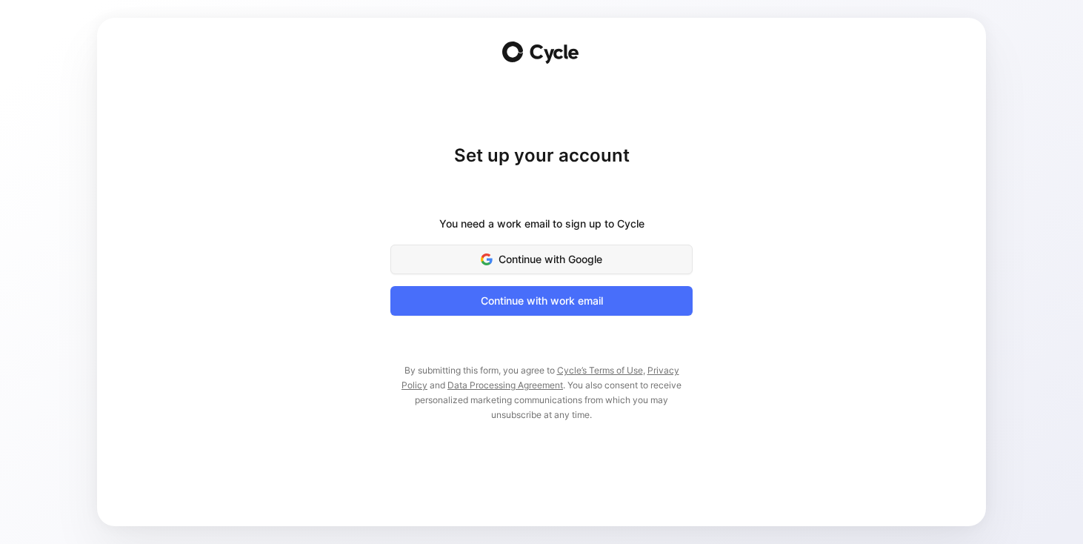  What do you see at coordinates (541, 301) in the screenshot?
I see `button: Continue with work email` at bounding box center [541, 301].